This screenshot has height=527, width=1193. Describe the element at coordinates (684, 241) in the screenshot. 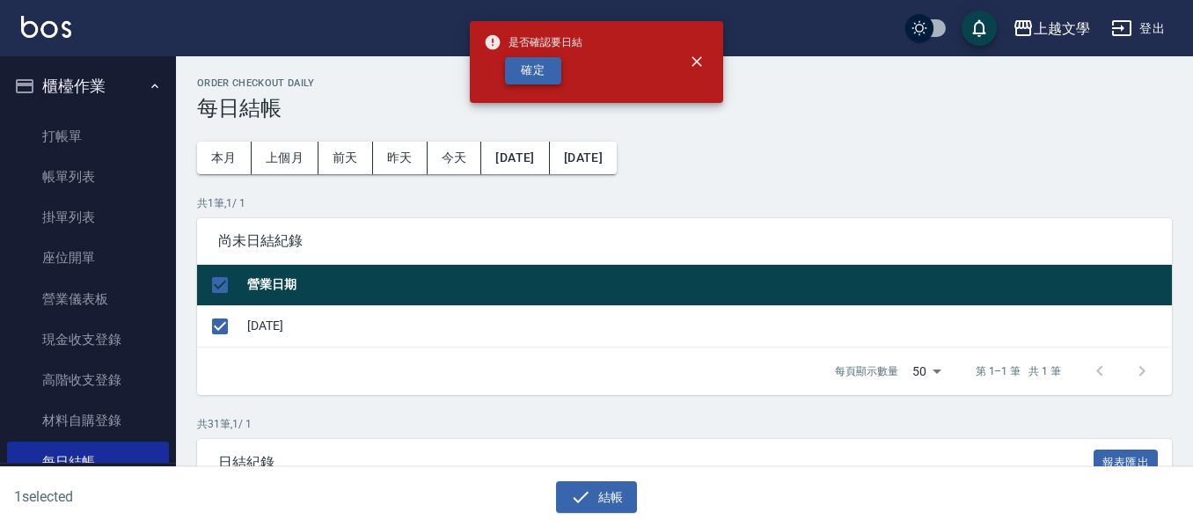

I see `span: 尚未日結紀錄` at that location.